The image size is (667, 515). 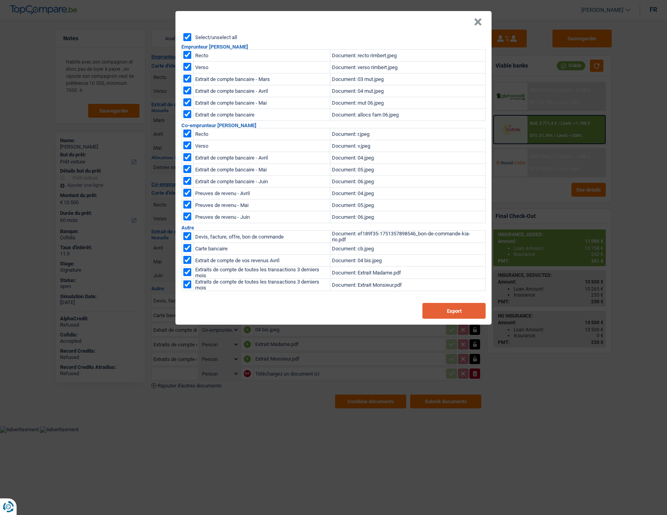 I want to click on td: Document: ef189f35-1751357898546_bon-de-commande-kia-rio.pdf, so click(x=408, y=237).